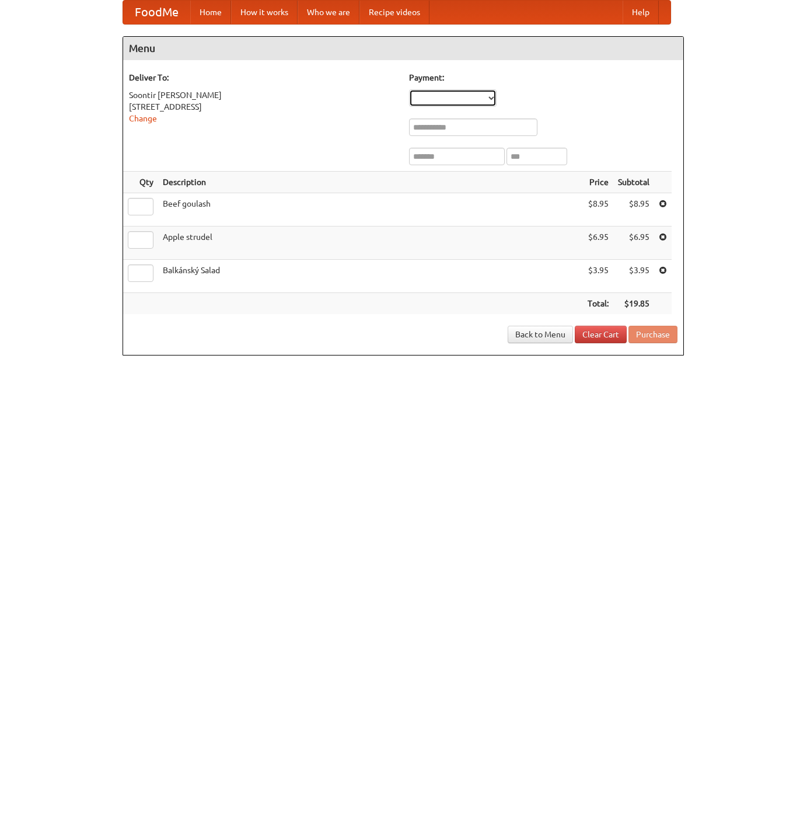  Describe the element at coordinates (371, 210) in the screenshot. I see `td: Beef goulash` at that location.